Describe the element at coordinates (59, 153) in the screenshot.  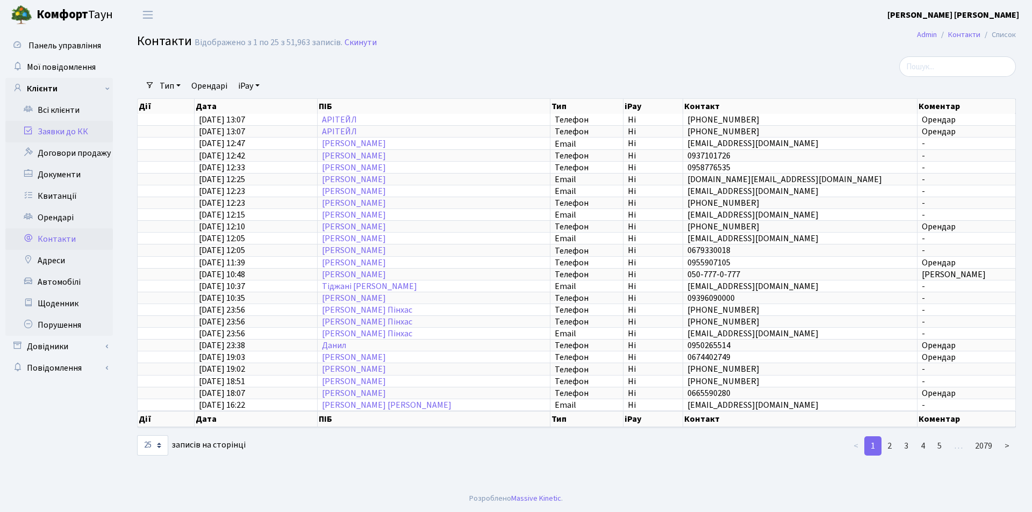
I see `a: Договори продажу` at that location.